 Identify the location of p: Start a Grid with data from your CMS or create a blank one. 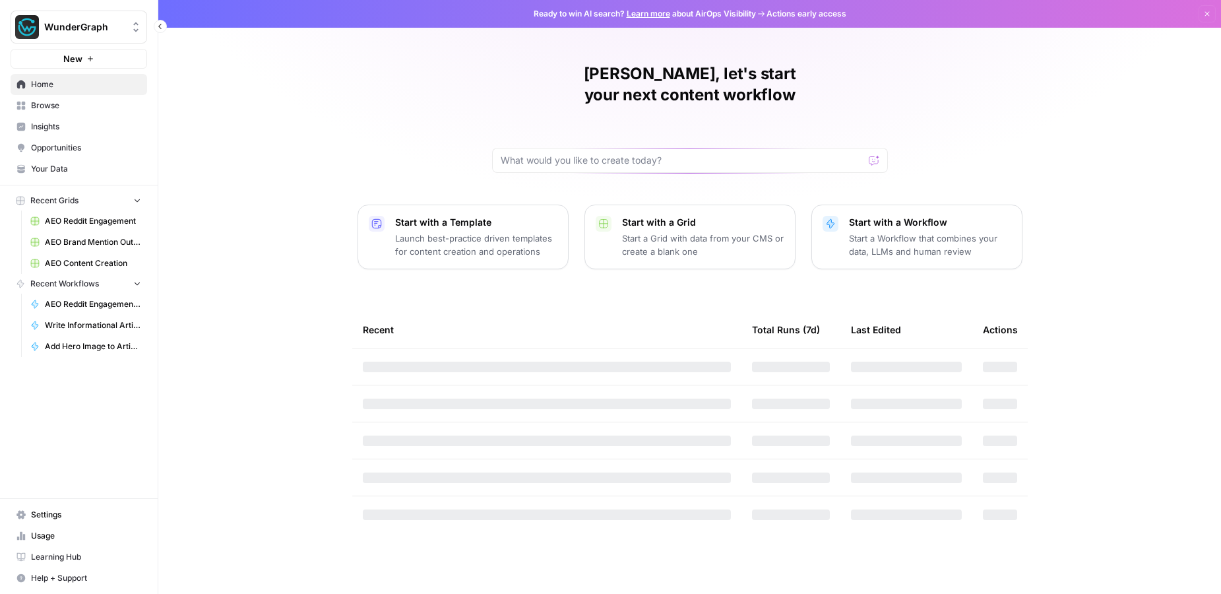
(703, 245).